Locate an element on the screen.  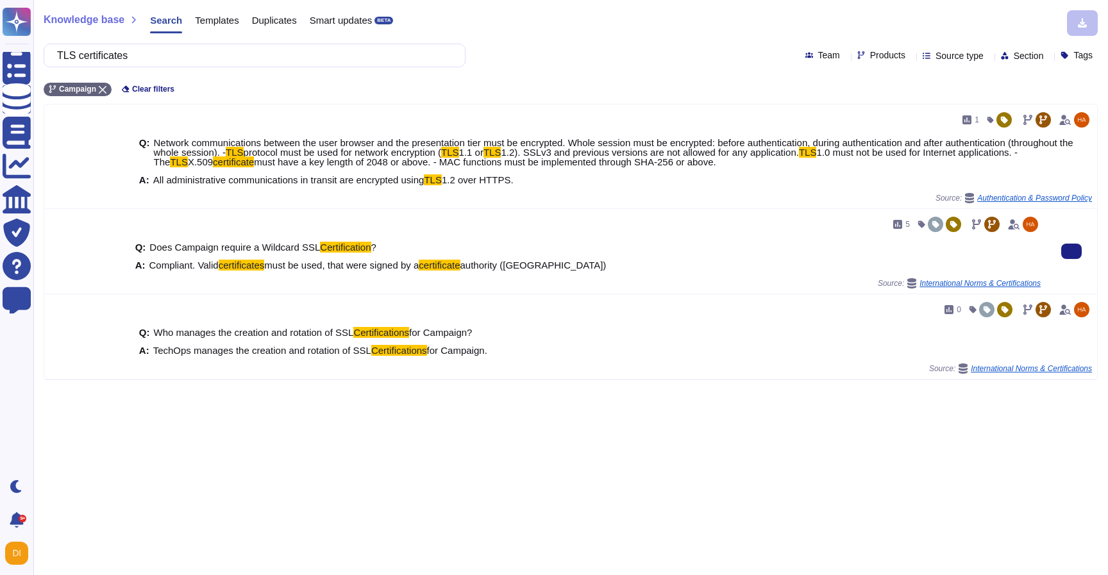
span: for Campaign. is located at coordinates (457, 350).